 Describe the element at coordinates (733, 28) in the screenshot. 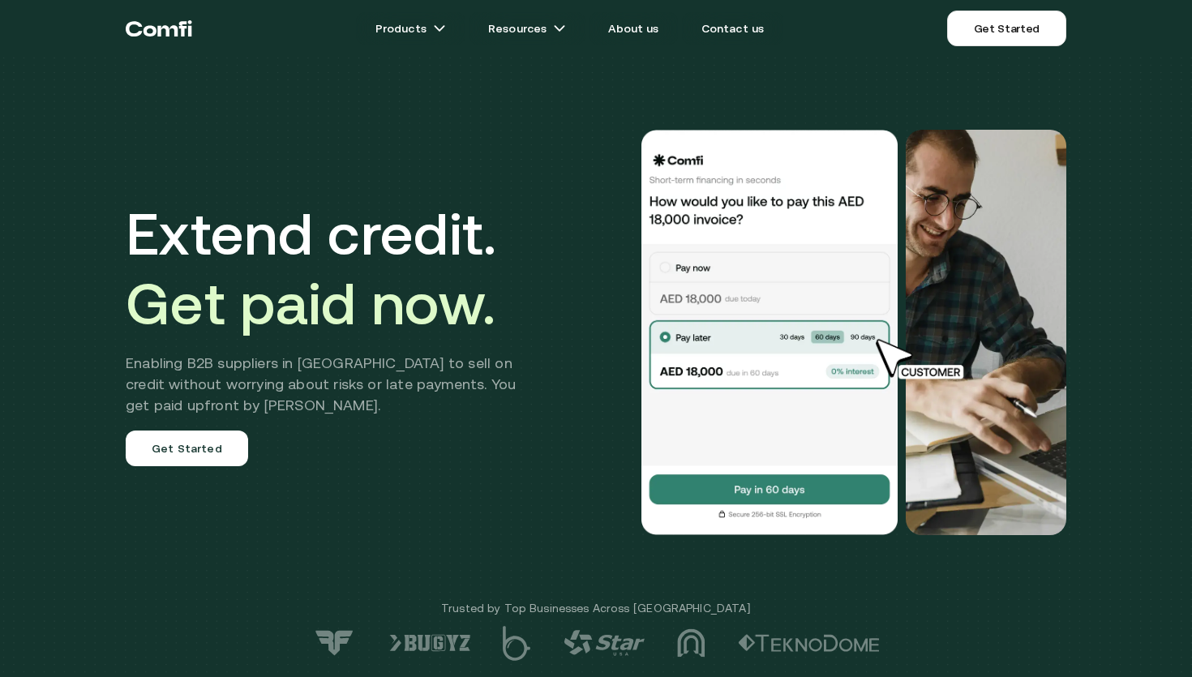

I see `a: Contact us` at that location.